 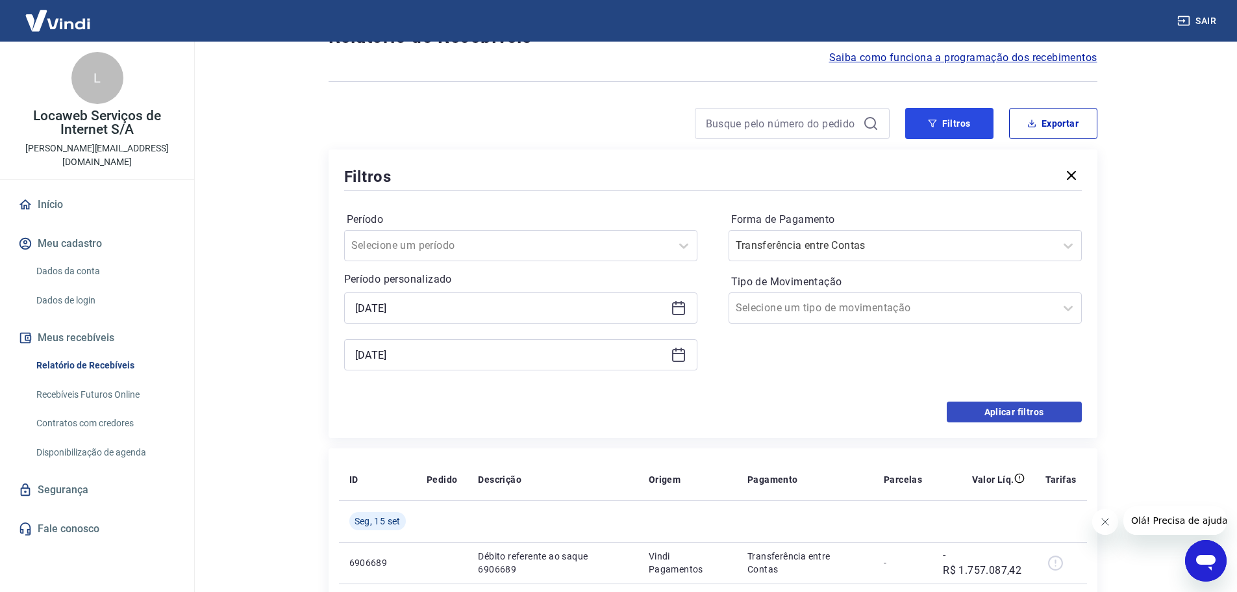 I want to click on input: Data inicial, so click(x=510, y=308).